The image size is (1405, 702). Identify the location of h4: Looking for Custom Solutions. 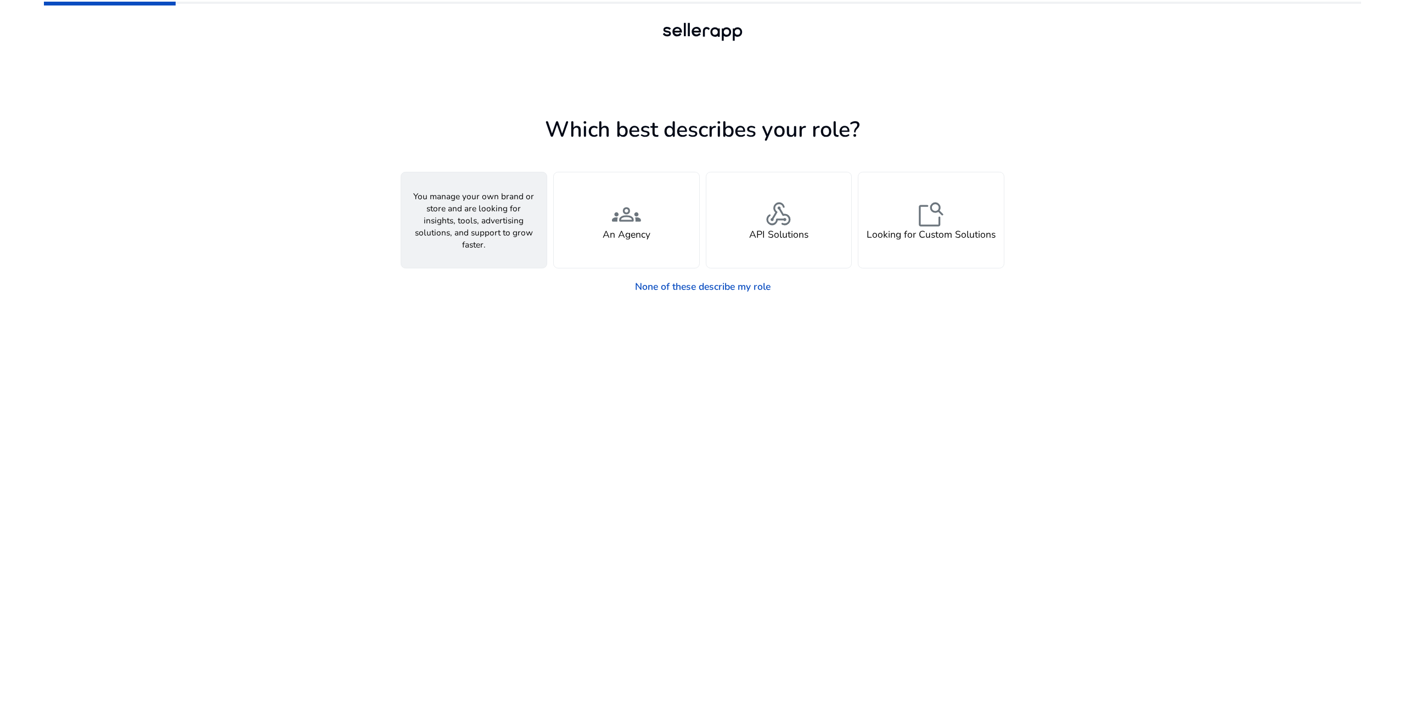
(931, 234).